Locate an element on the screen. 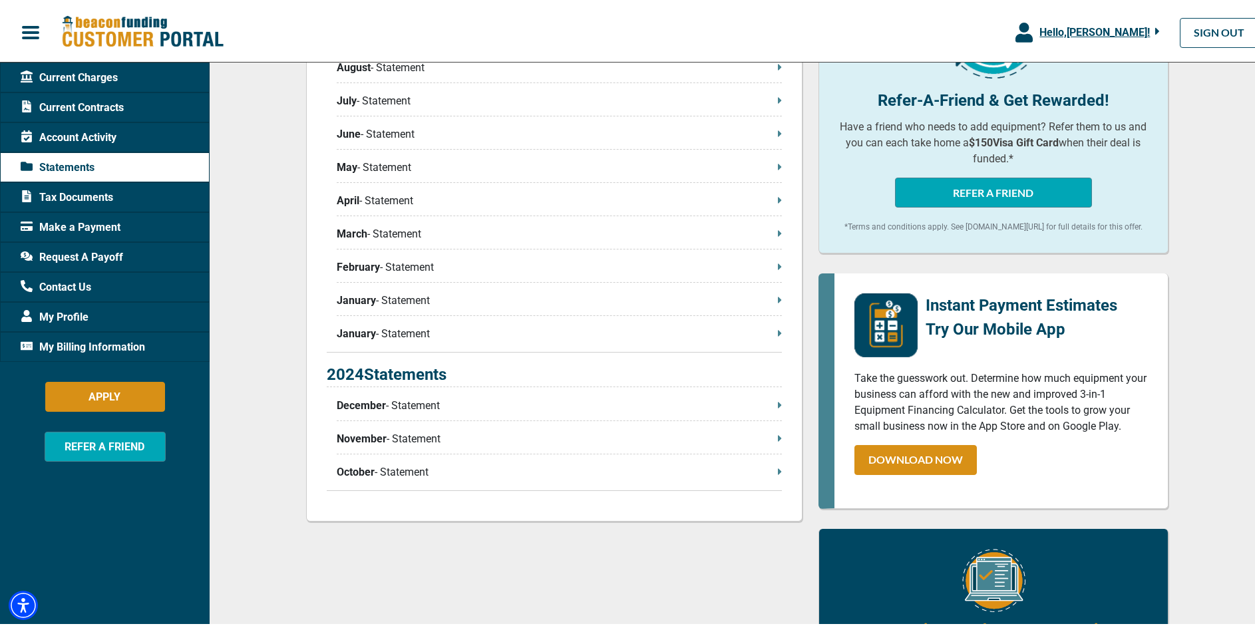  span: June is located at coordinates (349, 132).